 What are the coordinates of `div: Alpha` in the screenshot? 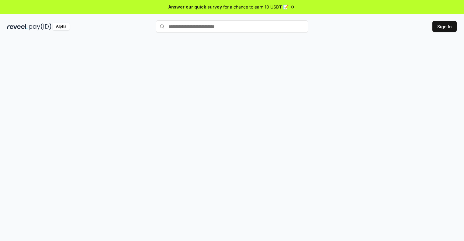 It's located at (61, 26).